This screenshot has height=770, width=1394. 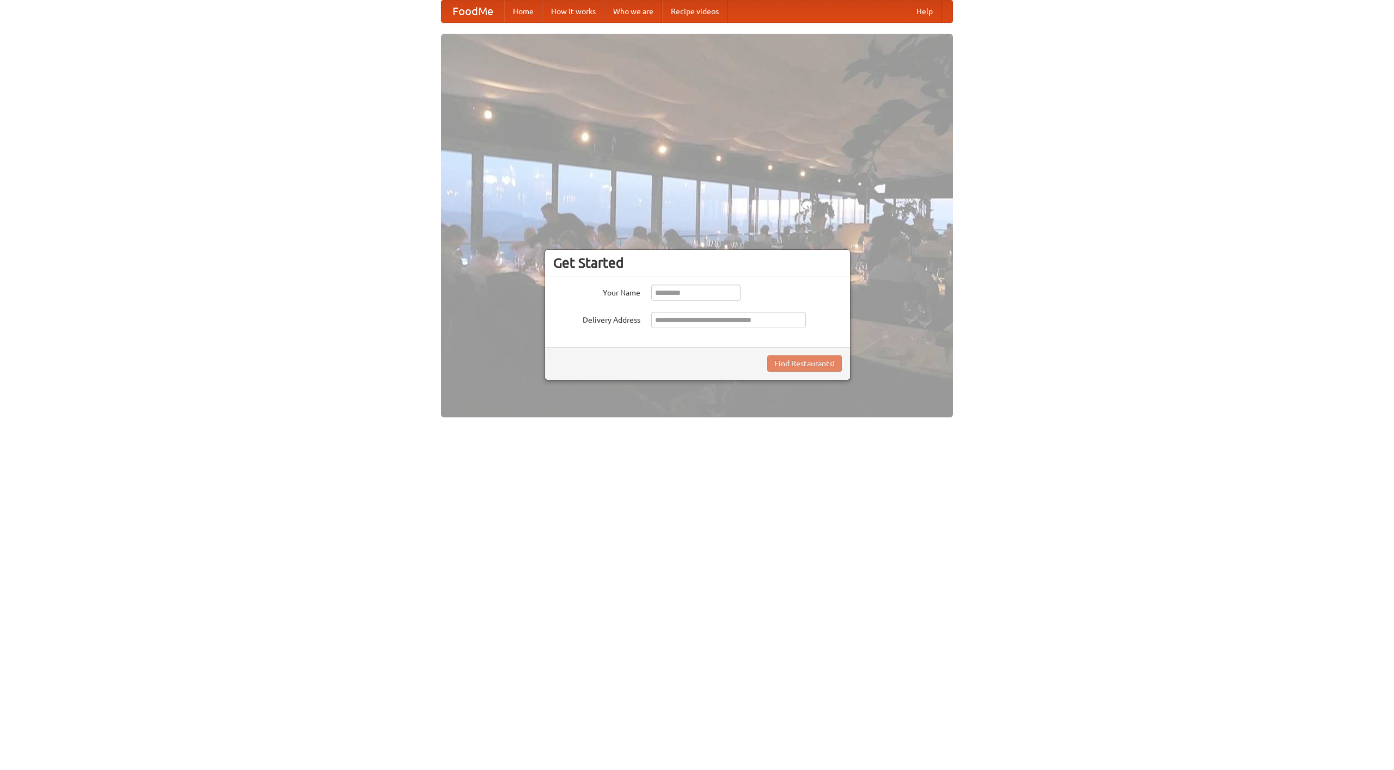 I want to click on a: Recipe videos, so click(x=695, y=11).